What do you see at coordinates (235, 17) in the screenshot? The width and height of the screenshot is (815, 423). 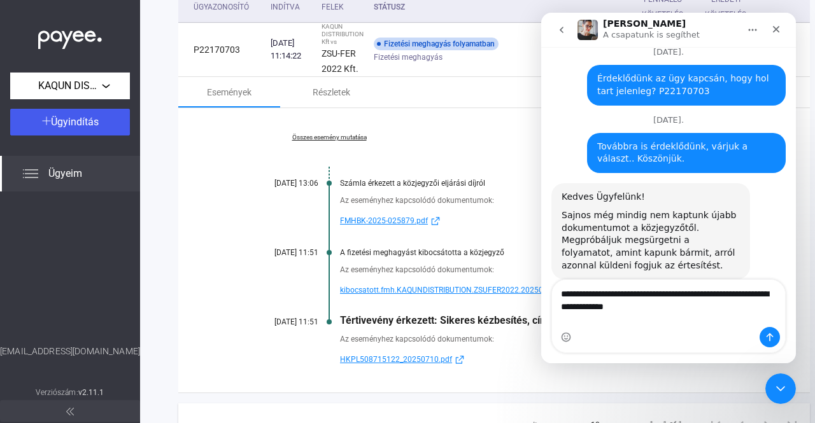 I see `div: Bezárás` at bounding box center [235, 17].